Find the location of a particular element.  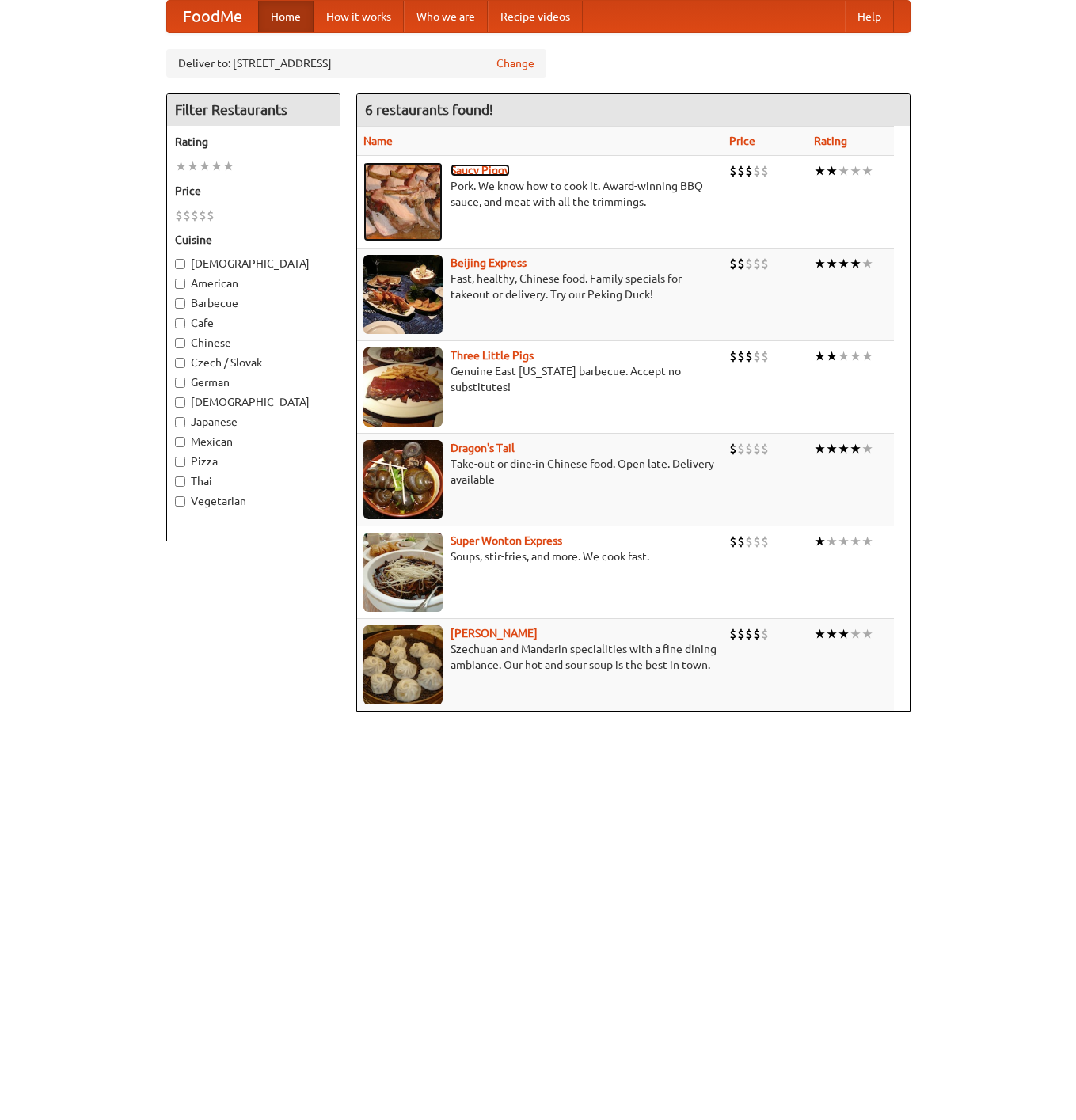

label: Cafe is located at coordinates (254, 322).